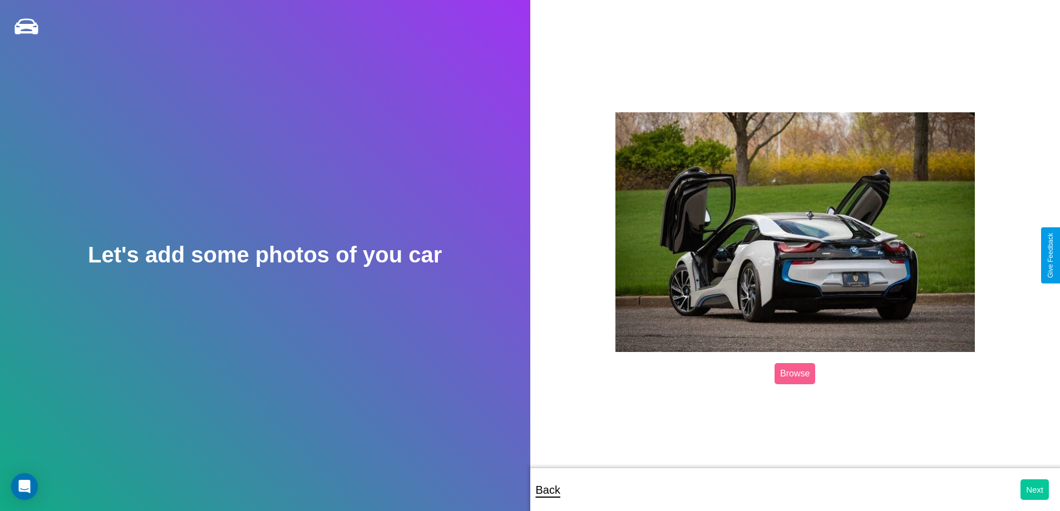 The width and height of the screenshot is (1060, 511). I want to click on div: Open Intercom Messenger, so click(24, 487).